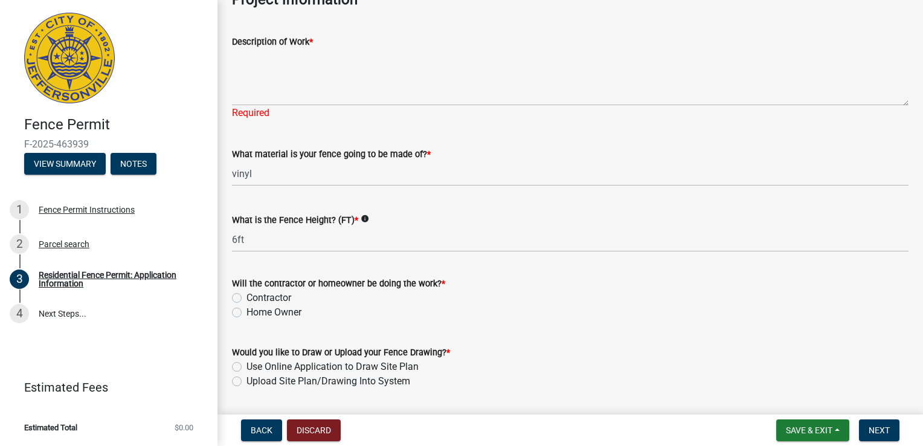 This screenshot has height=446, width=923. Describe the element at coordinates (116, 124) in the screenshot. I see `h4: Fence Permit` at that location.